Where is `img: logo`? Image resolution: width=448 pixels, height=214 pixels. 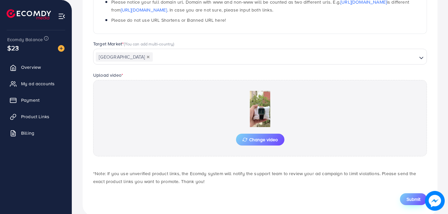 img: logo is located at coordinates (29, 14).